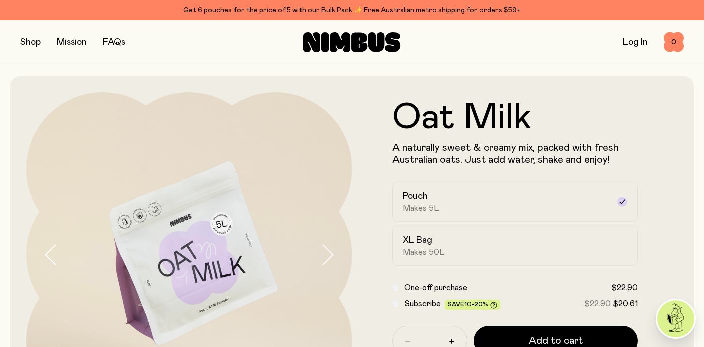 This screenshot has height=347, width=704. What do you see at coordinates (422, 304) in the screenshot?
I see `span: Subscribe` at bounding box center [422, 304].